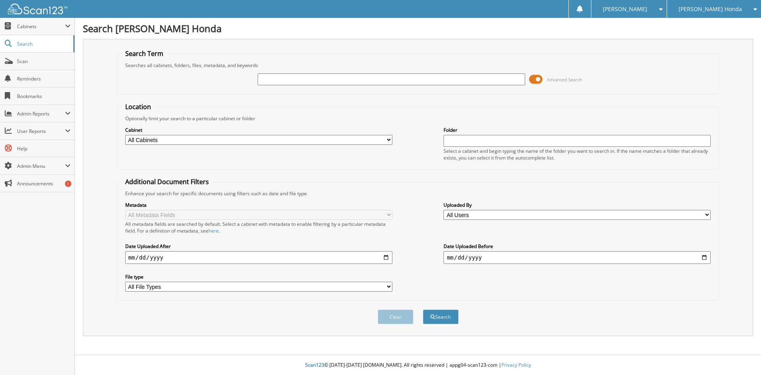  Describe the element at coordinates (68, 184) in the screenshot. I see `div: 1` at that location.